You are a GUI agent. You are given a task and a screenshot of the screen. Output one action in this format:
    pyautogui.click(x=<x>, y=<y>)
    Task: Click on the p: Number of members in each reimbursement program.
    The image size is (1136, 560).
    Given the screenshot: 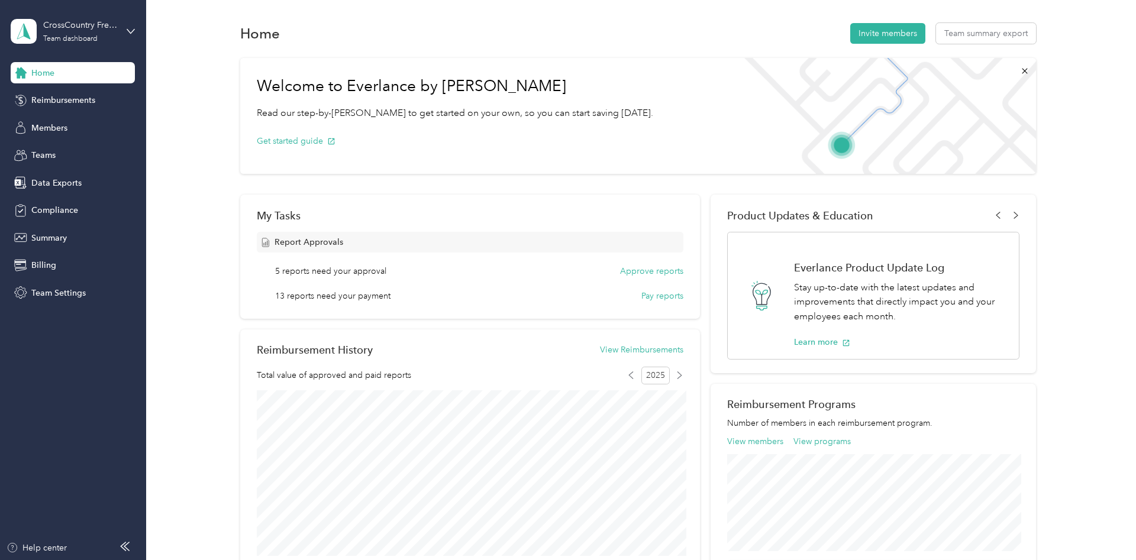 What is the action you would take?
    pyautogui.click(x=873, y=423)
    